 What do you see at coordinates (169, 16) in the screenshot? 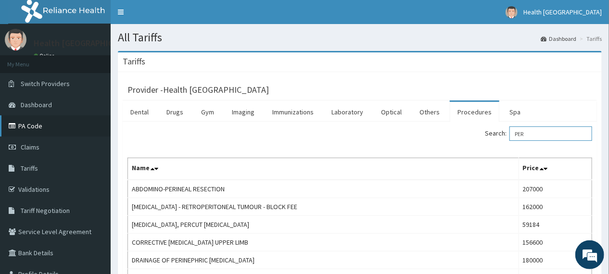
I see `div: Minimize live chat window` at bounding box center [169, 16].